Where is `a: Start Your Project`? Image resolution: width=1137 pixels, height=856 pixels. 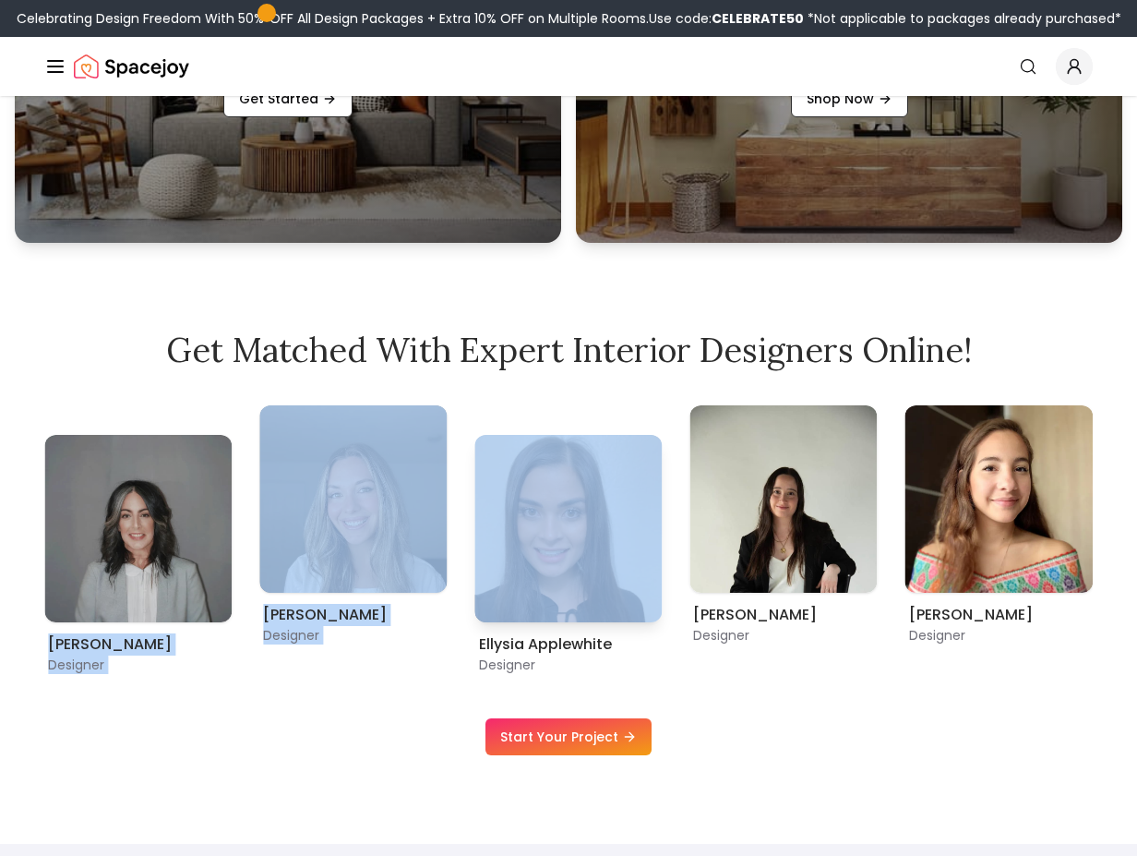
a: Start Your Project is located at coordinates (569, 737).